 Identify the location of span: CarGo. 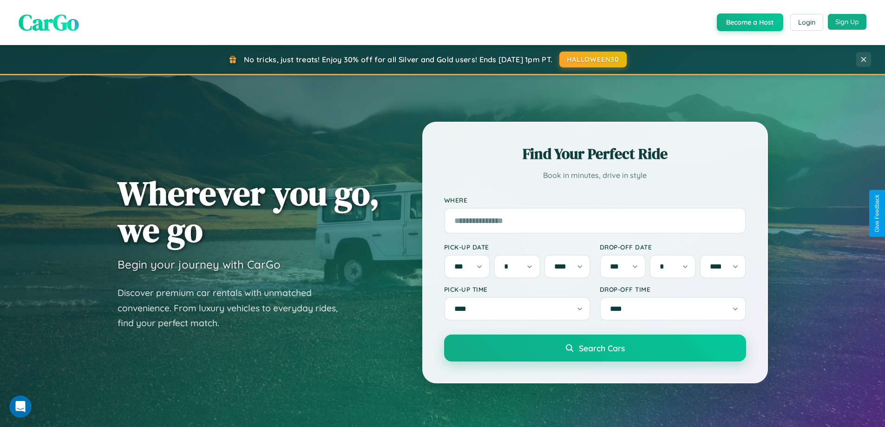
(49, 22).